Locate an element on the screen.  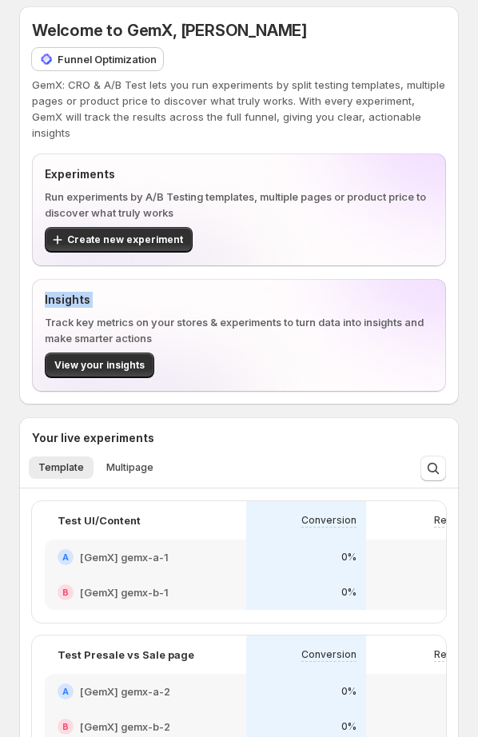
span: View your insights is located at coordinates (99, 366).